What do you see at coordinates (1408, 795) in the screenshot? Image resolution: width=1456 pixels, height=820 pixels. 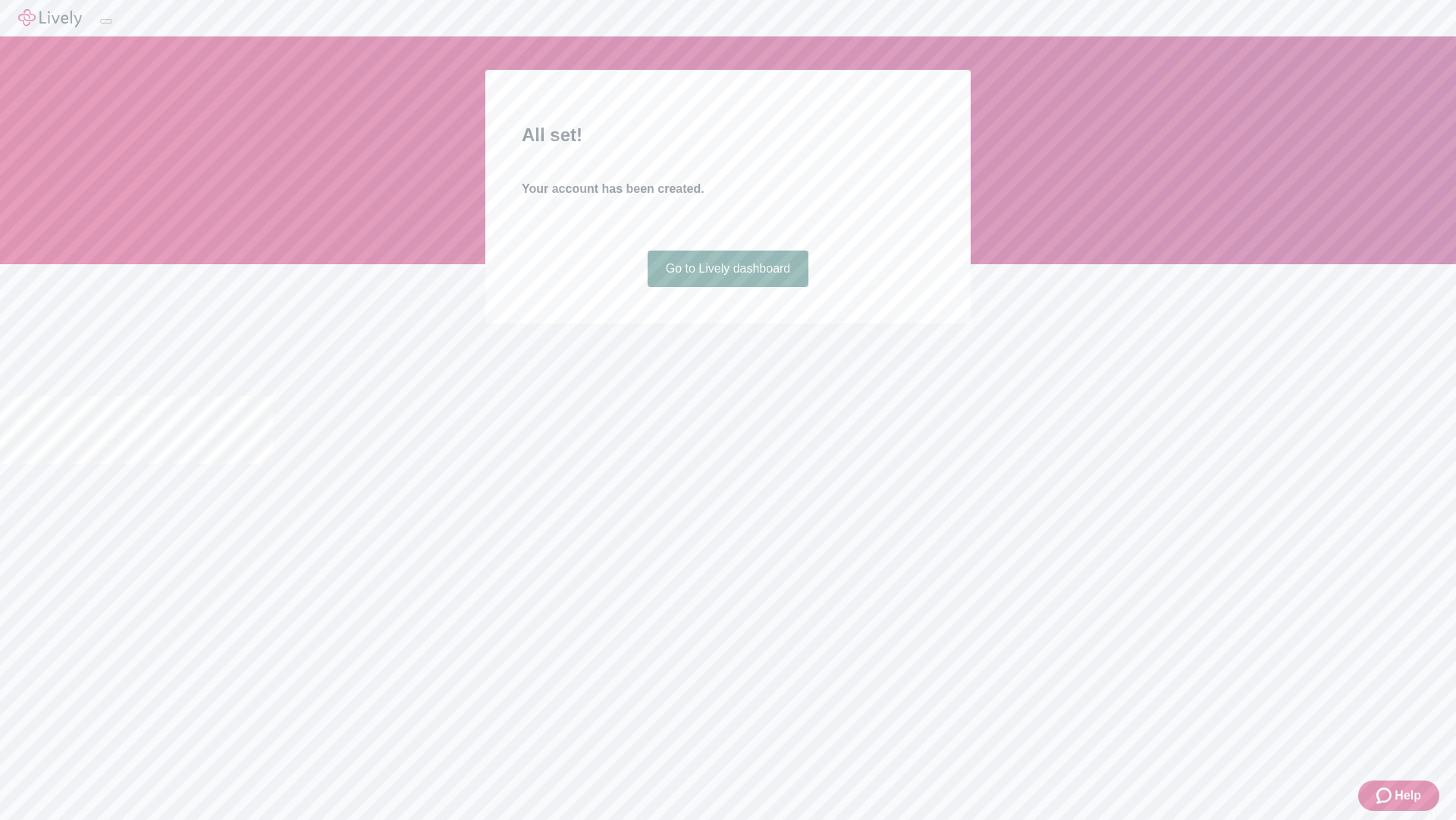 I see `span: Help` at bounding box center [1408, 795].